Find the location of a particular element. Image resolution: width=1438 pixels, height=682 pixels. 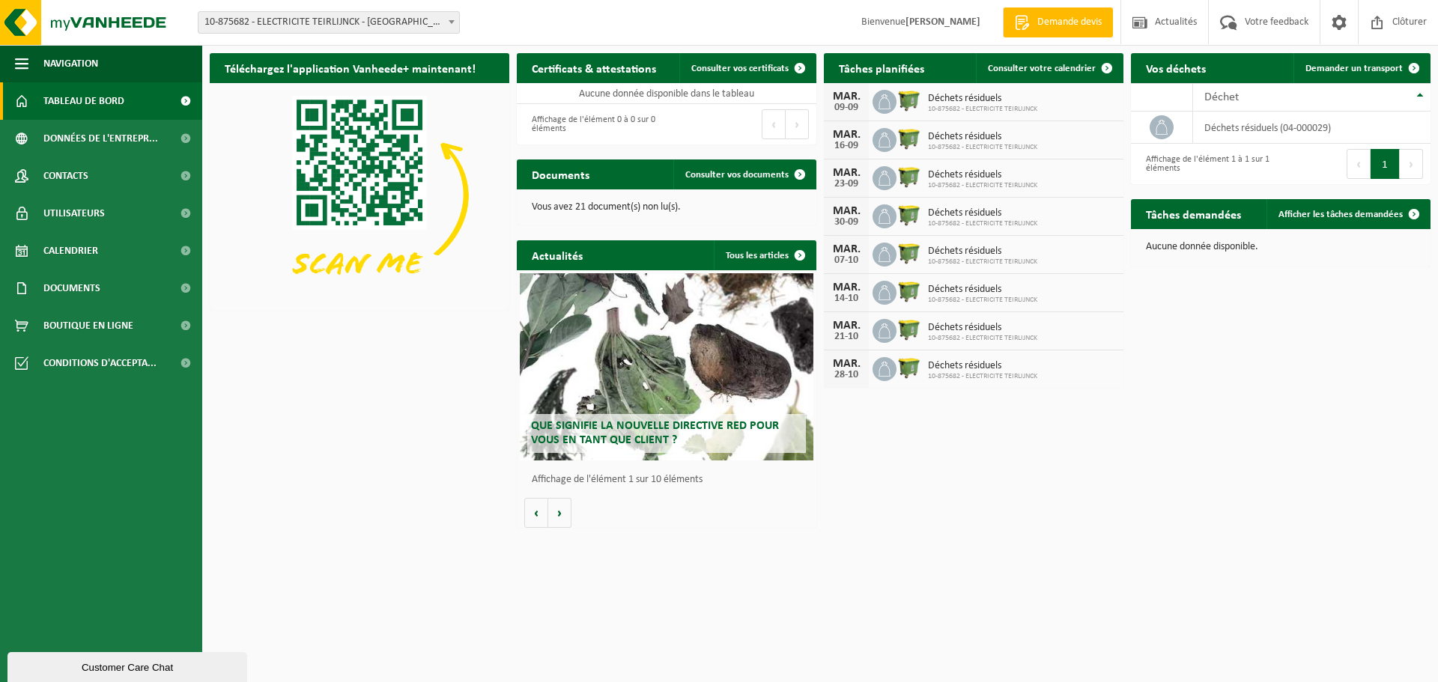

div: 09-09 is located at coordinates (846, 108).